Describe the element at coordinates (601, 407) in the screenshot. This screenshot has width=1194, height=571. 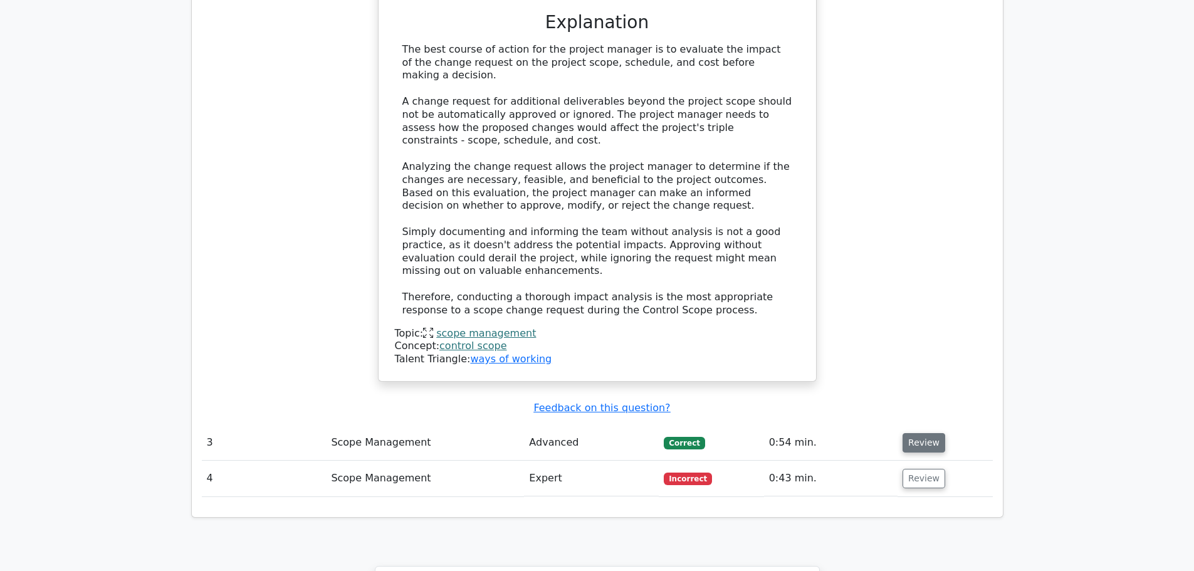
I see `a: Feedback on this question?` at that location.